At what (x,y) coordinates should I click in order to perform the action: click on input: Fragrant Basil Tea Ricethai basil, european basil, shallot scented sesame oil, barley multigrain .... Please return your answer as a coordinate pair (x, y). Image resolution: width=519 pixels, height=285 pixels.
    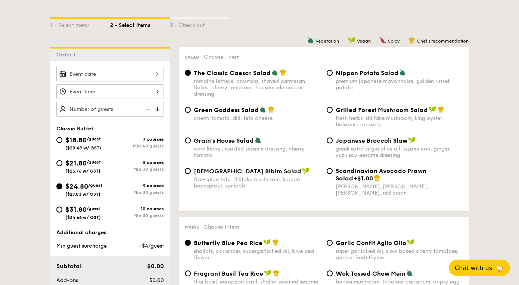
    Looking at the image, I should click on (188, 273).